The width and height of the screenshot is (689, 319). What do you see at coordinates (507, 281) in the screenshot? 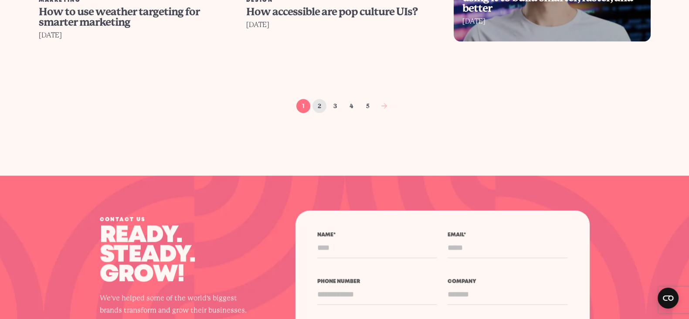
I see `label: Company` at bounding box center [507, 281].